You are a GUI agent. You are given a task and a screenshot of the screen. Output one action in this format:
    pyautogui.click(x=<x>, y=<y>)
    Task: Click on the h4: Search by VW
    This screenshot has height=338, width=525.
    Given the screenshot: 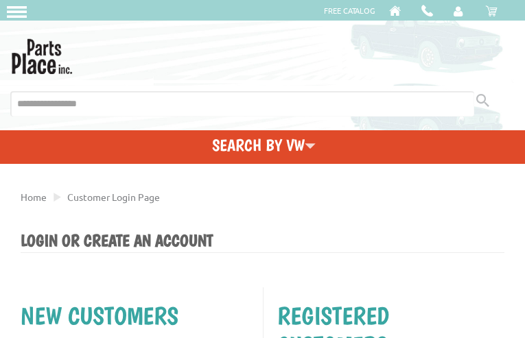 What is the action you would take?
    pyautogui.click(x=264, y=145)
    